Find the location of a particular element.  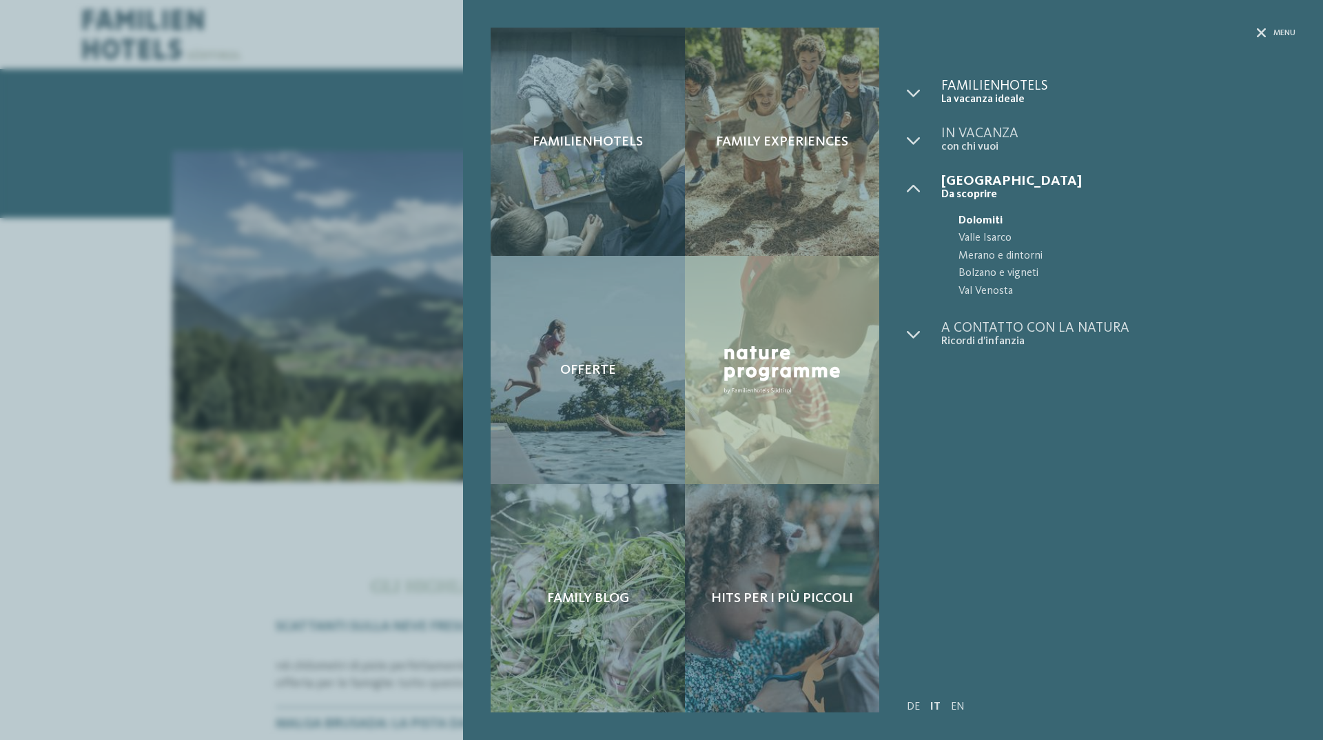

a: Dolomiti is located at coordinates (1119, 221).